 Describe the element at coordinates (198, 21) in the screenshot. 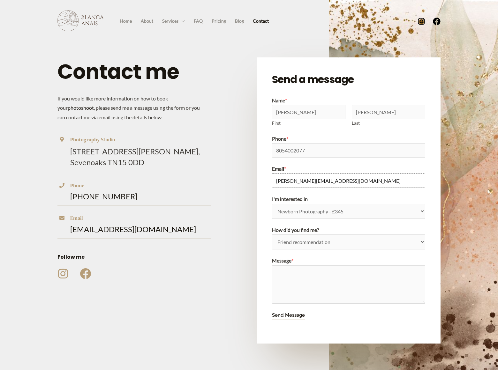

I see `a: FAQ` at that location.